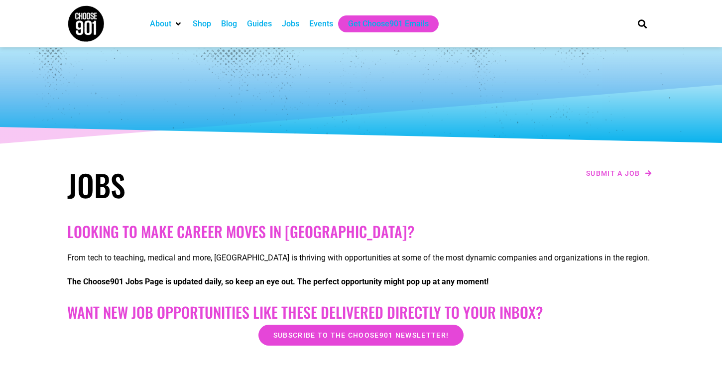 This screenshot has height=373, width=722. I want to click on a: Shop, so click(202, 24).